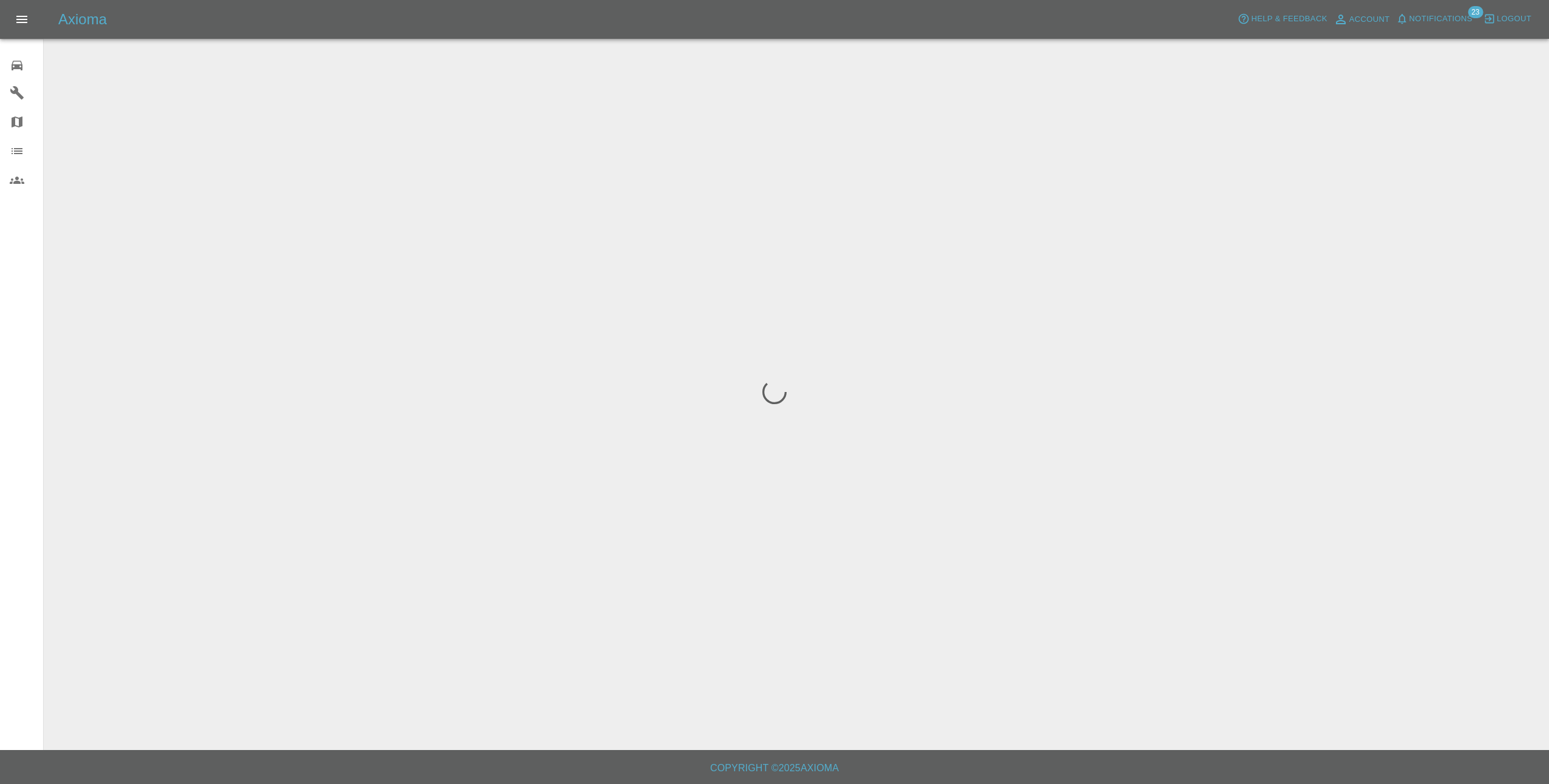 This screenshot has width=1549, height=784. Describe the element at coordinates (83, 19) in the screenshot. I see `h5: Axioma` at that location.